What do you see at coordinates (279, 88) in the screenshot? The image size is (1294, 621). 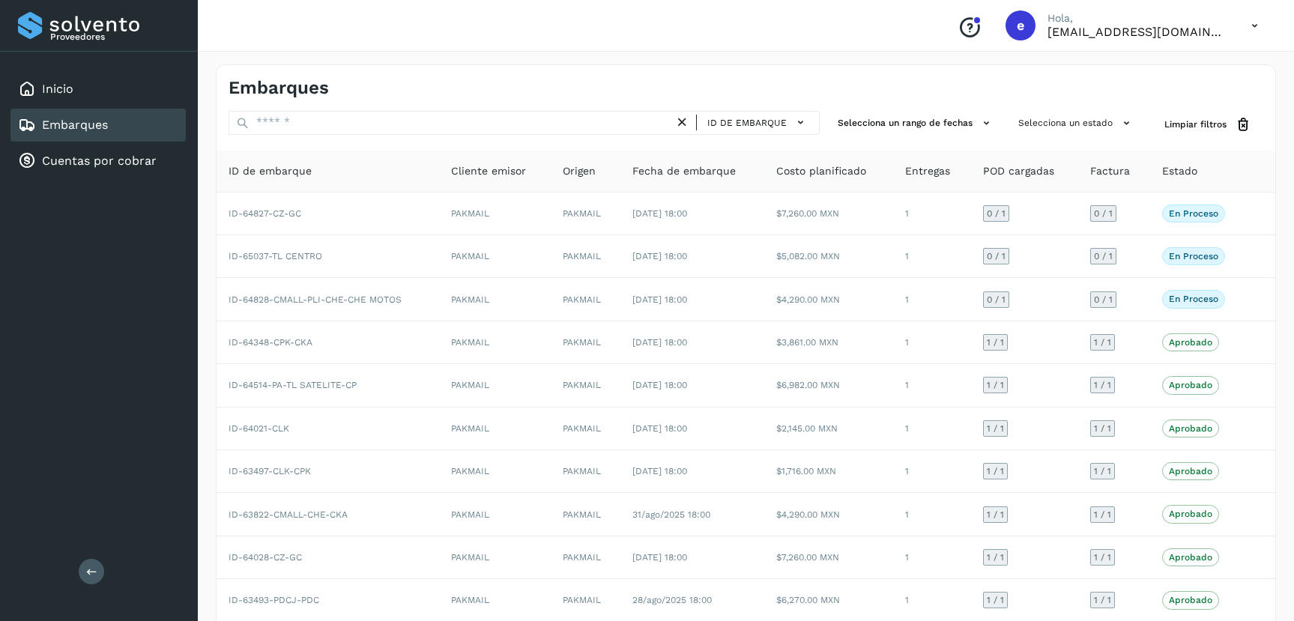 I see `h4: Embarques` at bounding box center [279, 88].